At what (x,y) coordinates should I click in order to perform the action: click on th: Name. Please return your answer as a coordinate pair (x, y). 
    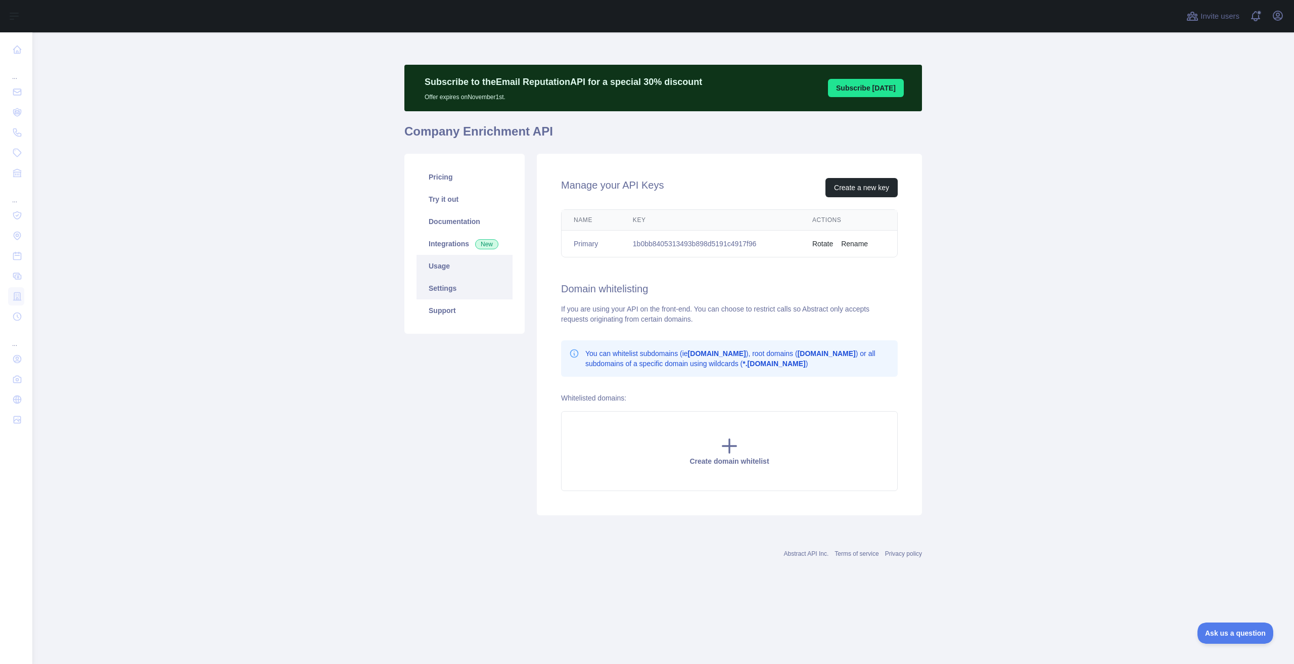
    Looking at the image, I should click on (591, 220).